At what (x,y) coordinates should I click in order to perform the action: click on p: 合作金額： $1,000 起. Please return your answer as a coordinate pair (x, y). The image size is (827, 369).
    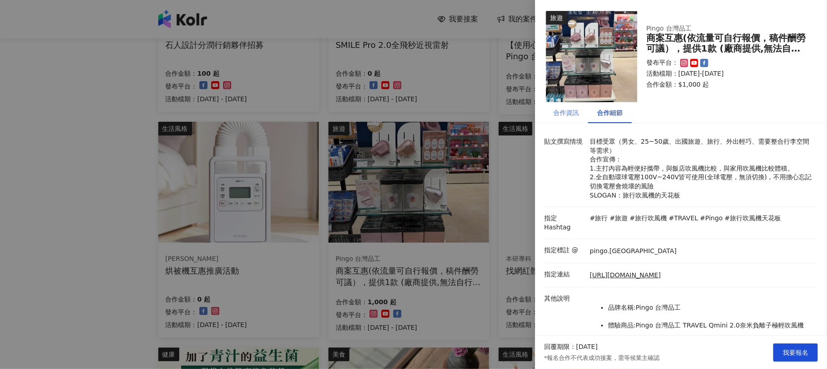
    Looking at the image, I should click on (727, 85).